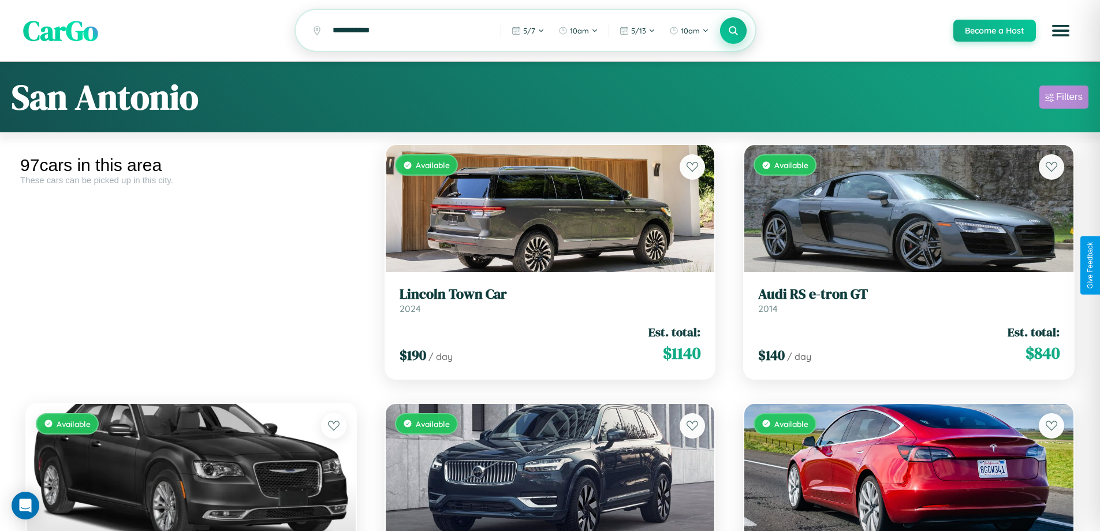  I want to click on span: 5 / 7, so click(529, 31).